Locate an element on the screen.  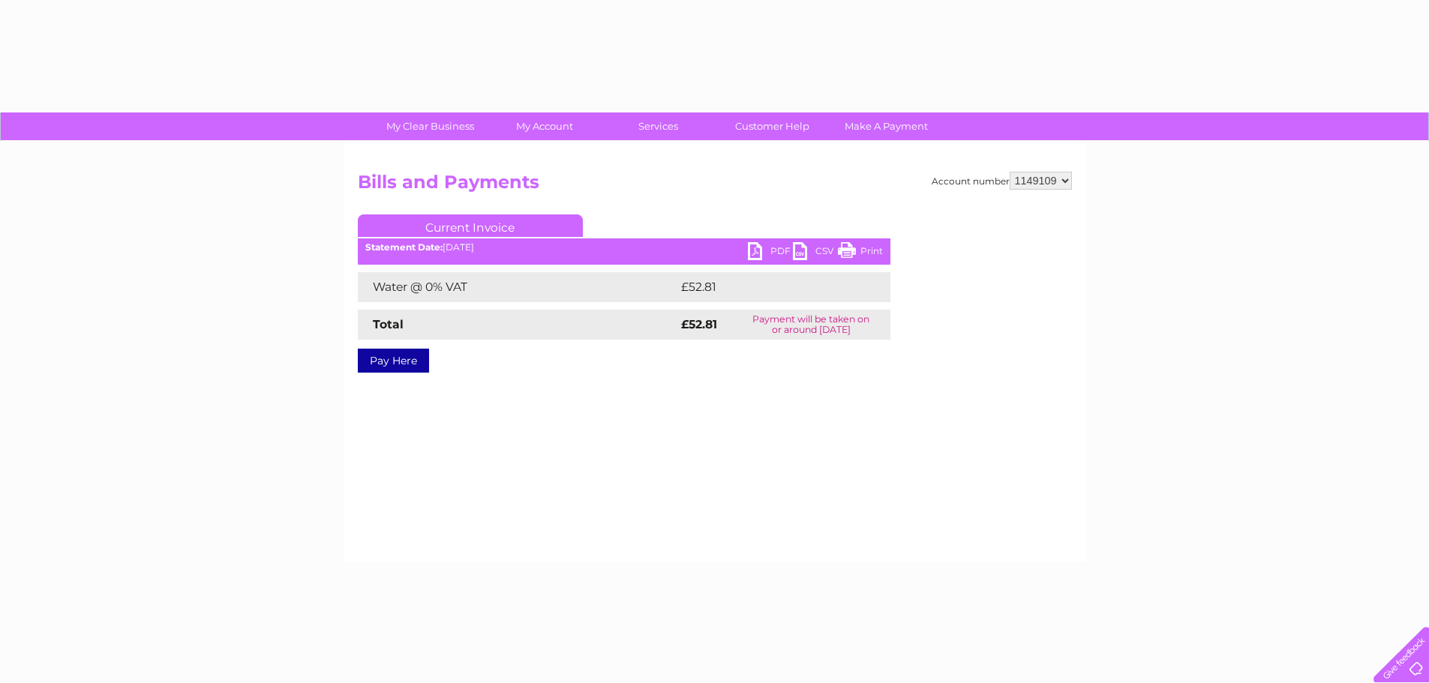
a: Services is located at coordinates (658, 126).